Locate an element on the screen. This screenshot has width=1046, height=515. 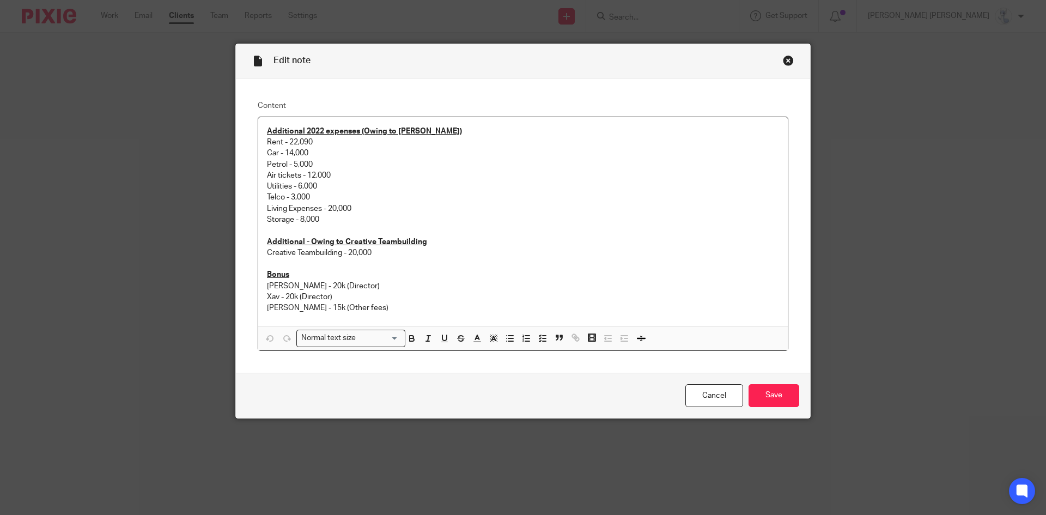
p: Rent - 22,090 is located at coordinates (523, 142).